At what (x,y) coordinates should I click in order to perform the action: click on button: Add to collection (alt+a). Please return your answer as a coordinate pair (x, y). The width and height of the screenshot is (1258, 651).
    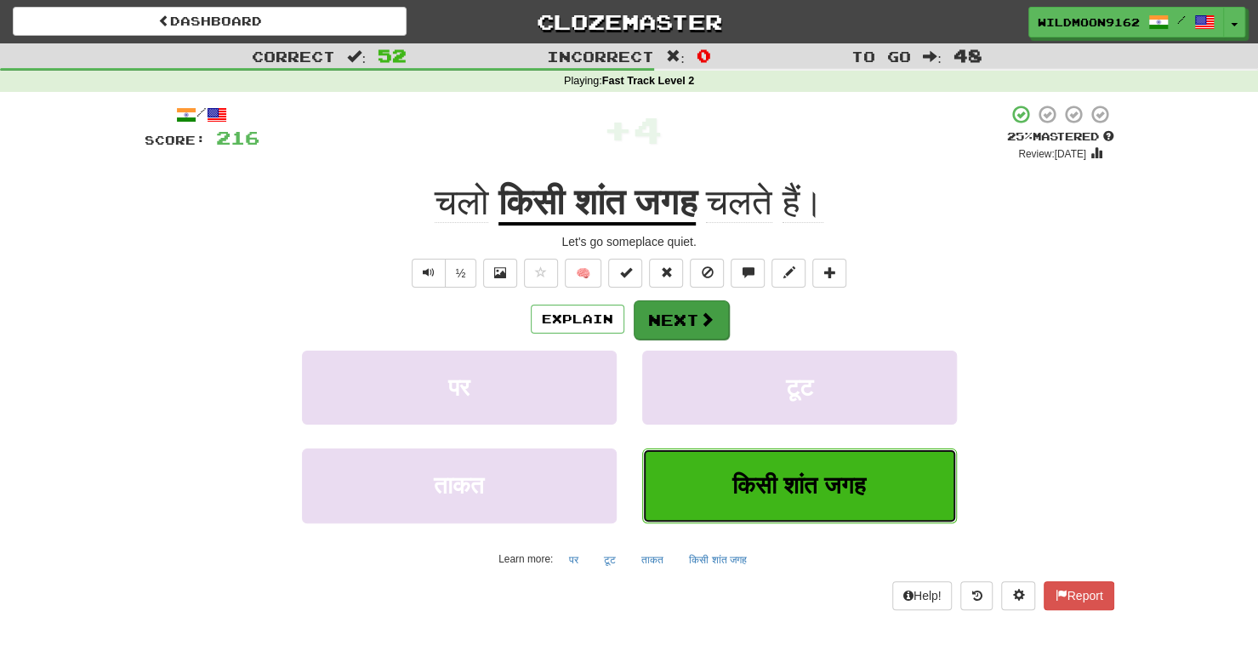
    Looking at the image, I should click on (829, 273).